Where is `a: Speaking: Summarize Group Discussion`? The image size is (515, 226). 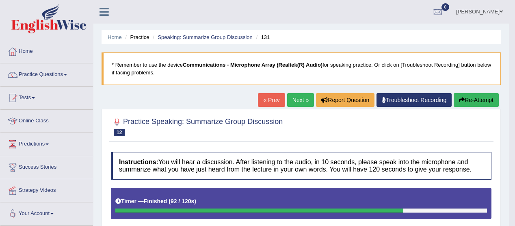
a: Speaking: Summarize Group Discussion is located at coordinates (205, 37).